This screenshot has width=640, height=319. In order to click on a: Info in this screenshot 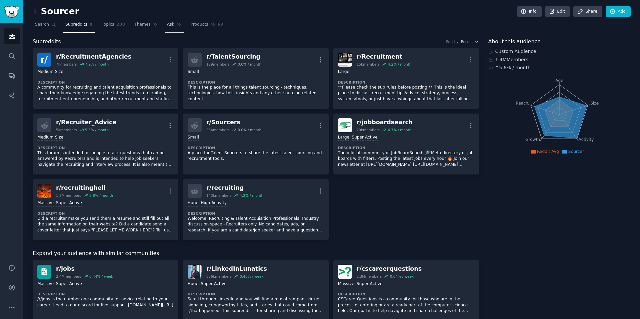, I will do `click(529, 12)`.